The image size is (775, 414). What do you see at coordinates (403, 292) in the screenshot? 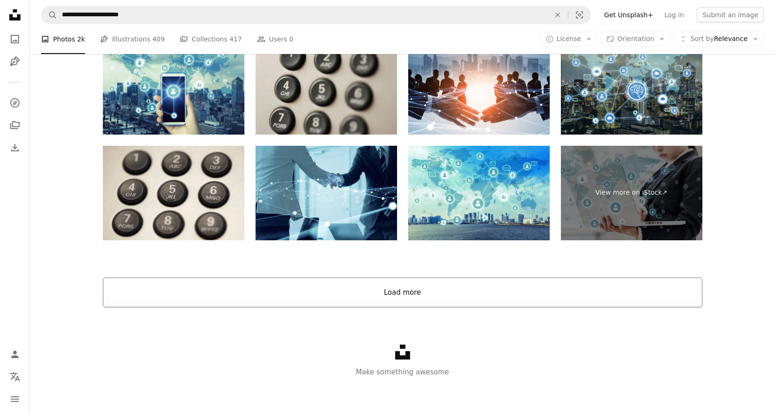
I see `button: Load more` at bounding box center [403, 292].